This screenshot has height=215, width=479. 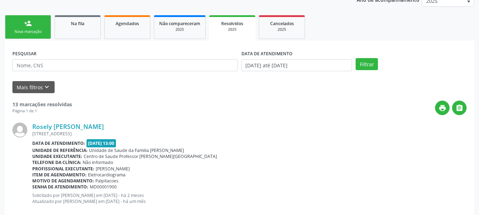 I want to click on span: Não compareceram, so click(x=180, y=23).